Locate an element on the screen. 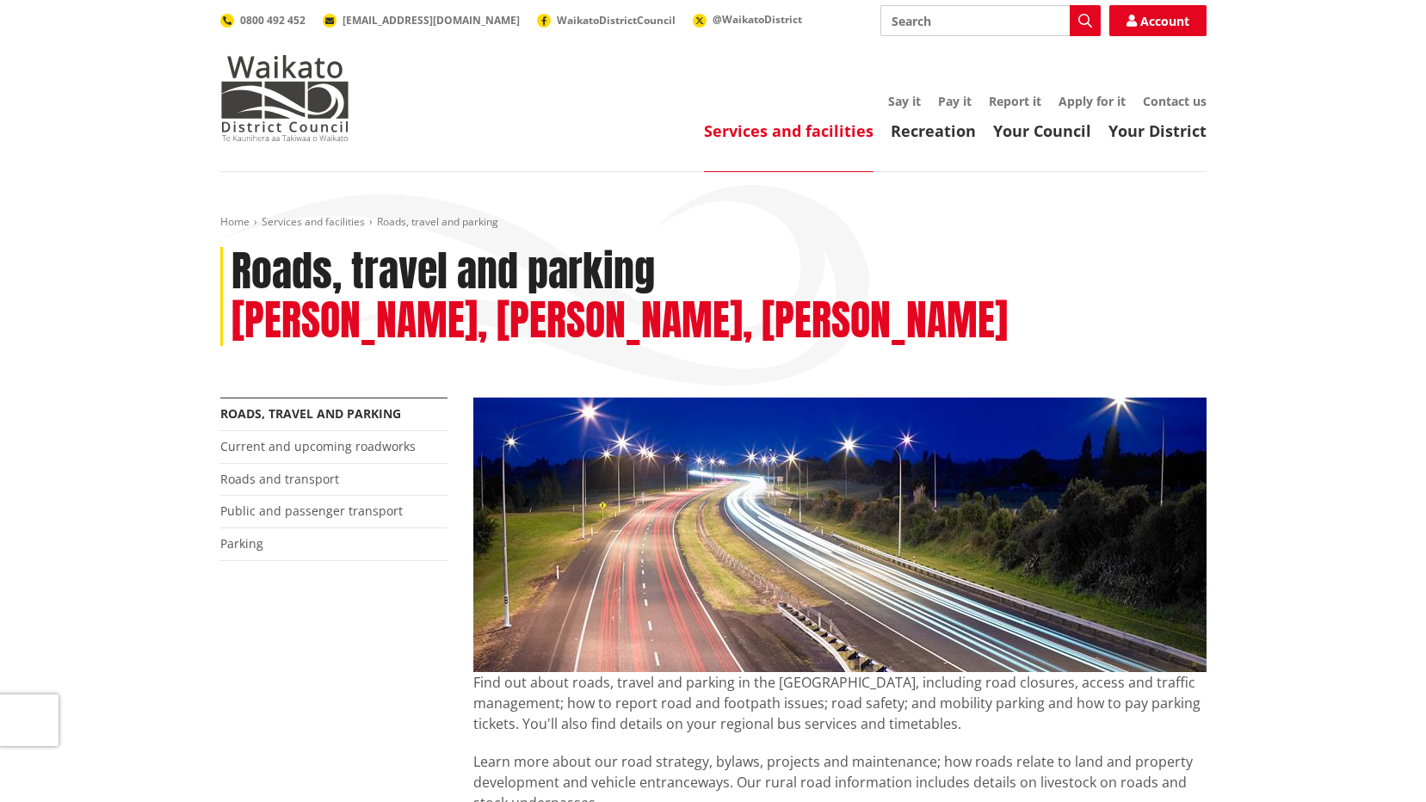 This screenshot has width=1426, height=802. a: WaikatoDistrictCouncil is located at coordinates (606, 20).